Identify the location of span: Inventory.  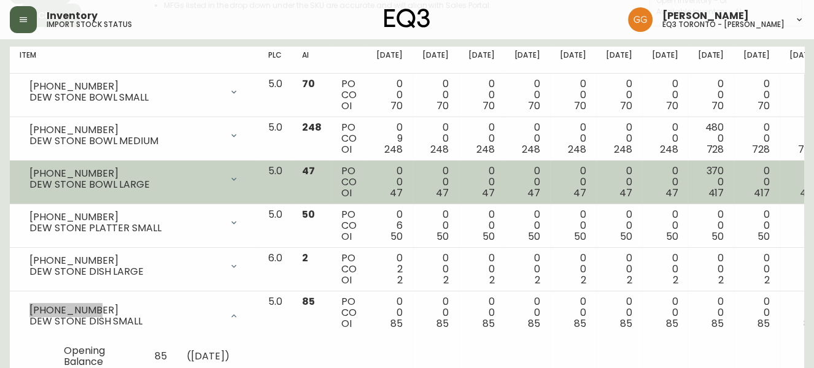
(72, 16).